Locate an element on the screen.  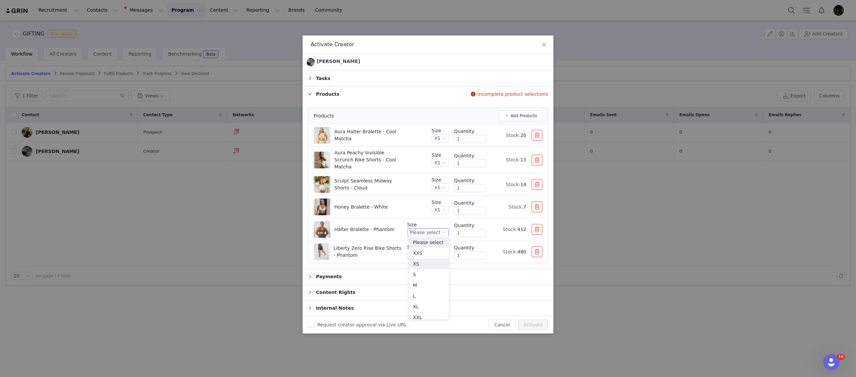
span: 20 is located at coordinates (524, 135).